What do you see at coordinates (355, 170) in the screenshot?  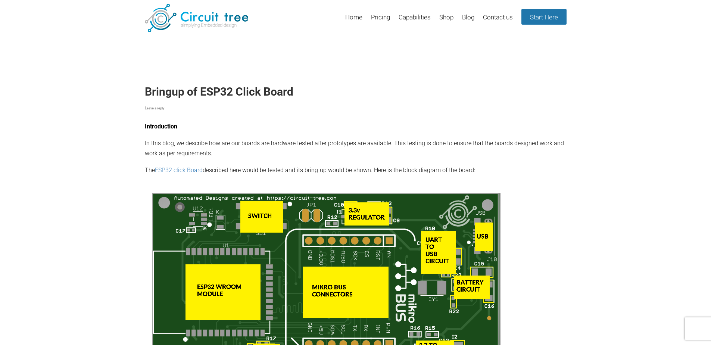 I see `p: The described here would be tested and its bring-up would be shown. Here is the block diagram of ...` at bounding box center [355, 170].